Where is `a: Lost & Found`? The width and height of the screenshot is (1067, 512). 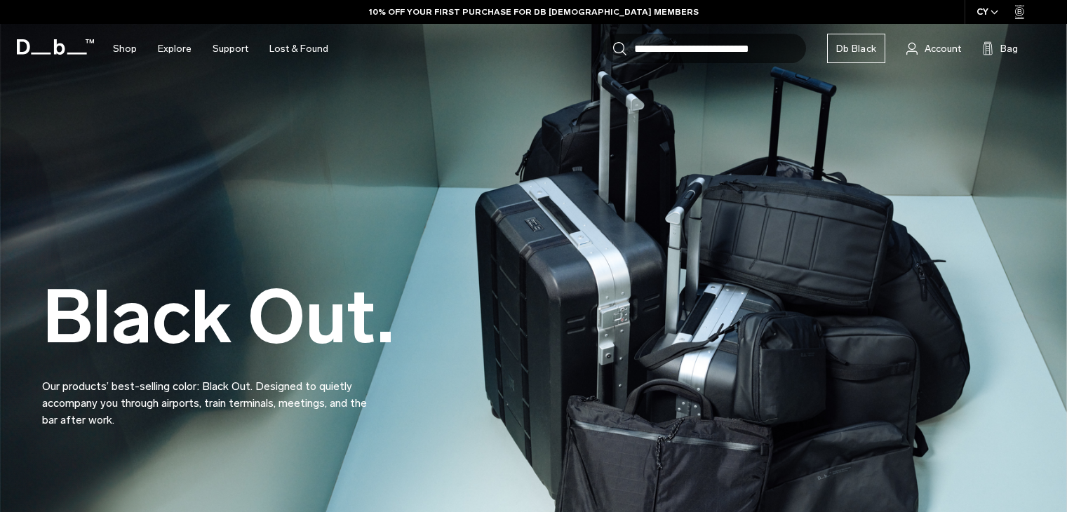 a: Lost & Found is located at coordinates (299, 48).